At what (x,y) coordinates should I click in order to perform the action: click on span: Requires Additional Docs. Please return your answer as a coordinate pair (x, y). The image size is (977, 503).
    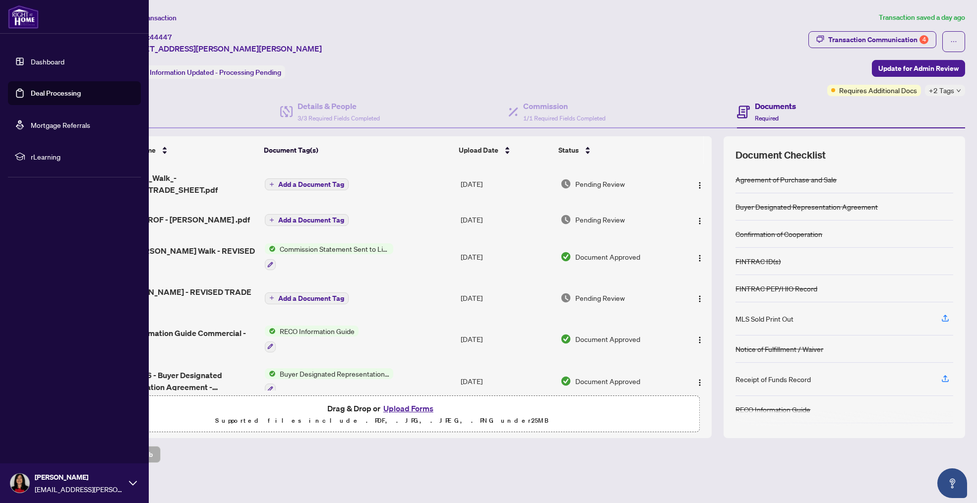
    Looking at the image, I should click on (878, 90).